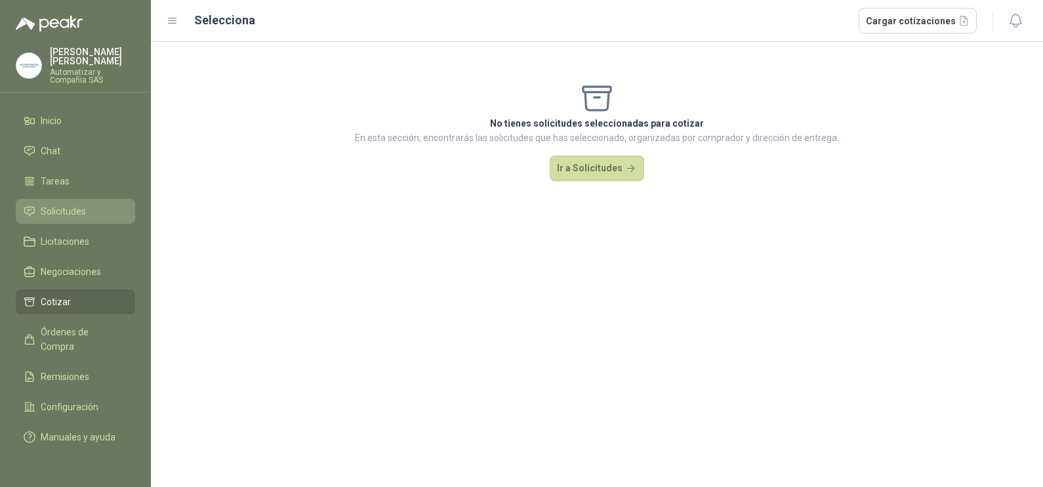 The width and height of the screenshot is (1043, 487). What do you see at coordinates (51, 121) in the screenshot?
I see `span: Inicio` at bounding box center [51, 121].